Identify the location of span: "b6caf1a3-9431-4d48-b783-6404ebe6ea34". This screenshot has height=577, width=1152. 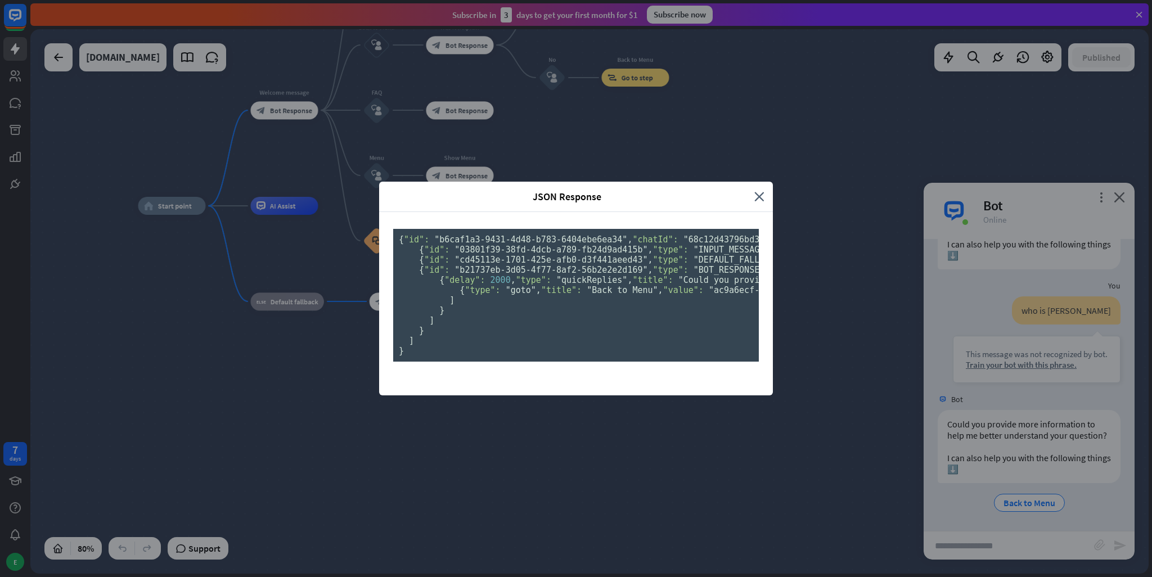
(531, 240).